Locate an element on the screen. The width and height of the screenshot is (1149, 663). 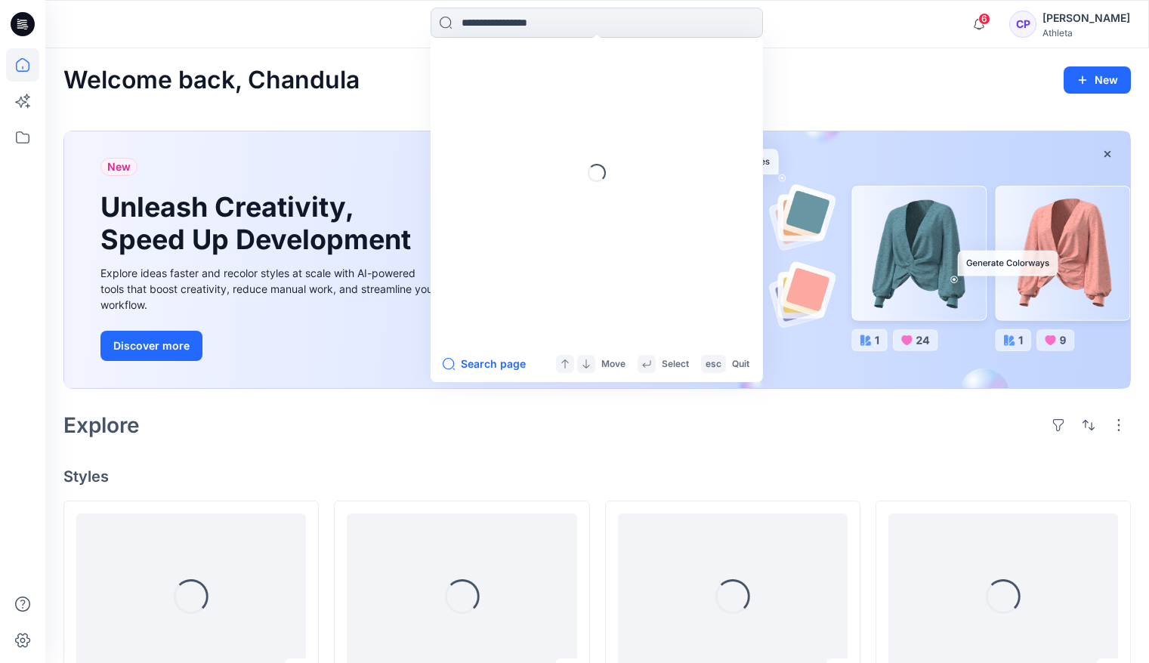
h2: Explore is located at coordinates (101, 425).